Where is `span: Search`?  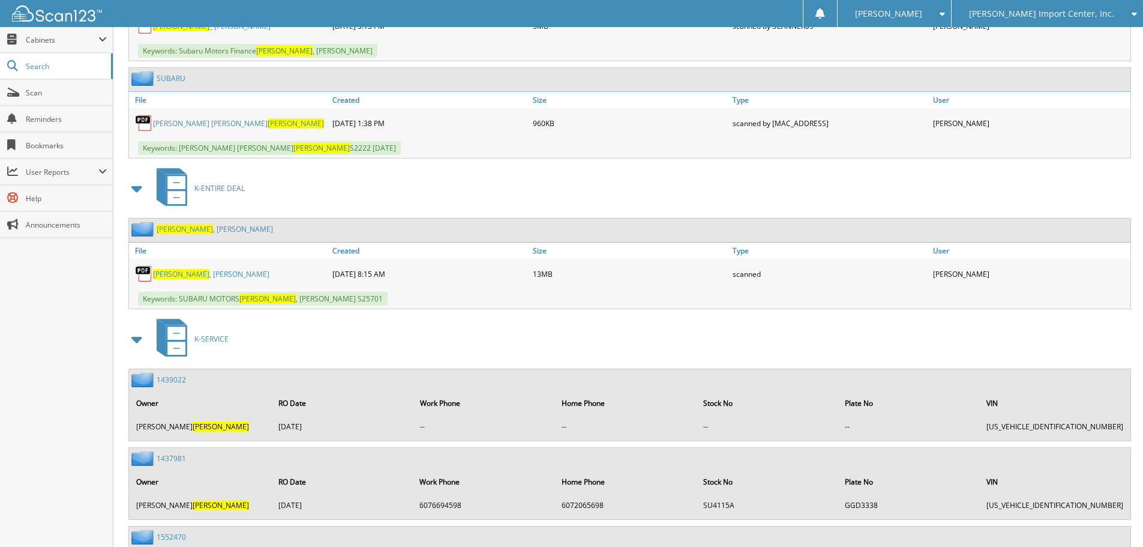 span: Search is located at coordinates (65, 66).